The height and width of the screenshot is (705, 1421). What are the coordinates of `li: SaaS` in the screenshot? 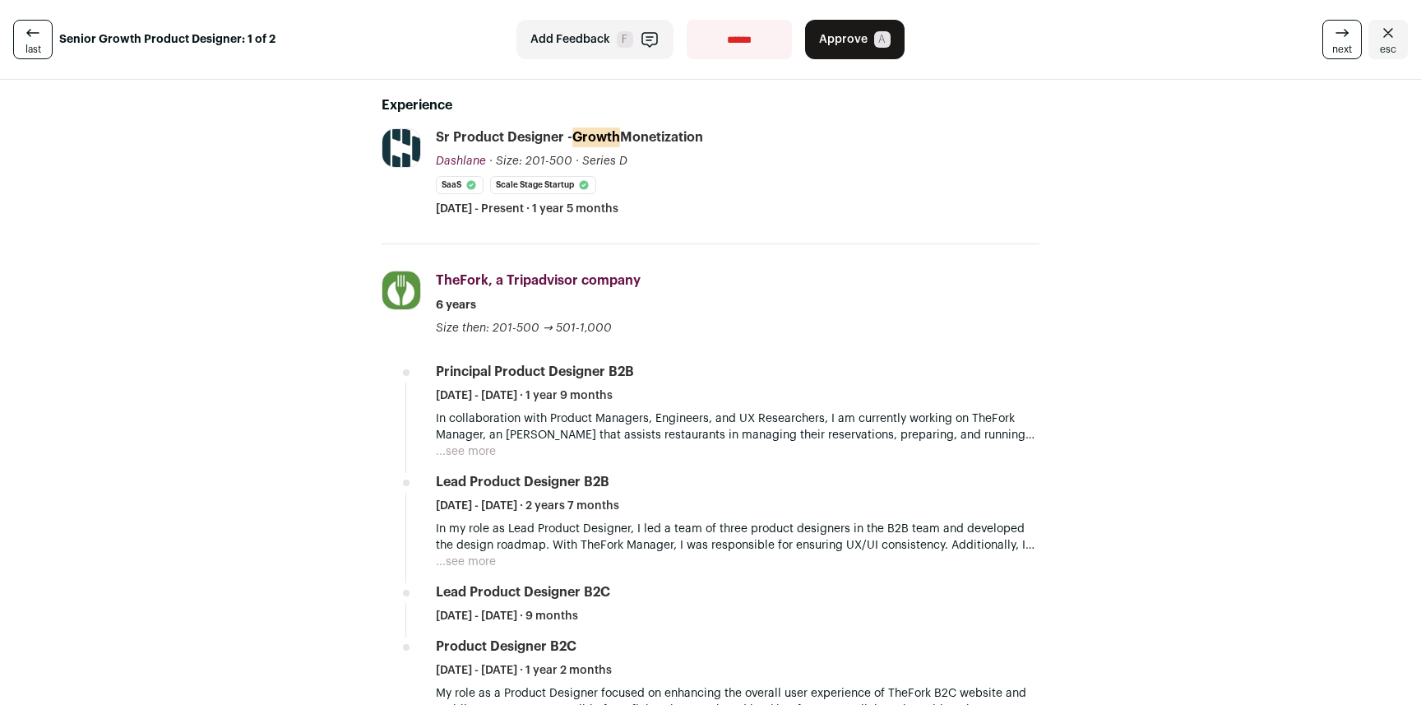 It's located at (460, 185).